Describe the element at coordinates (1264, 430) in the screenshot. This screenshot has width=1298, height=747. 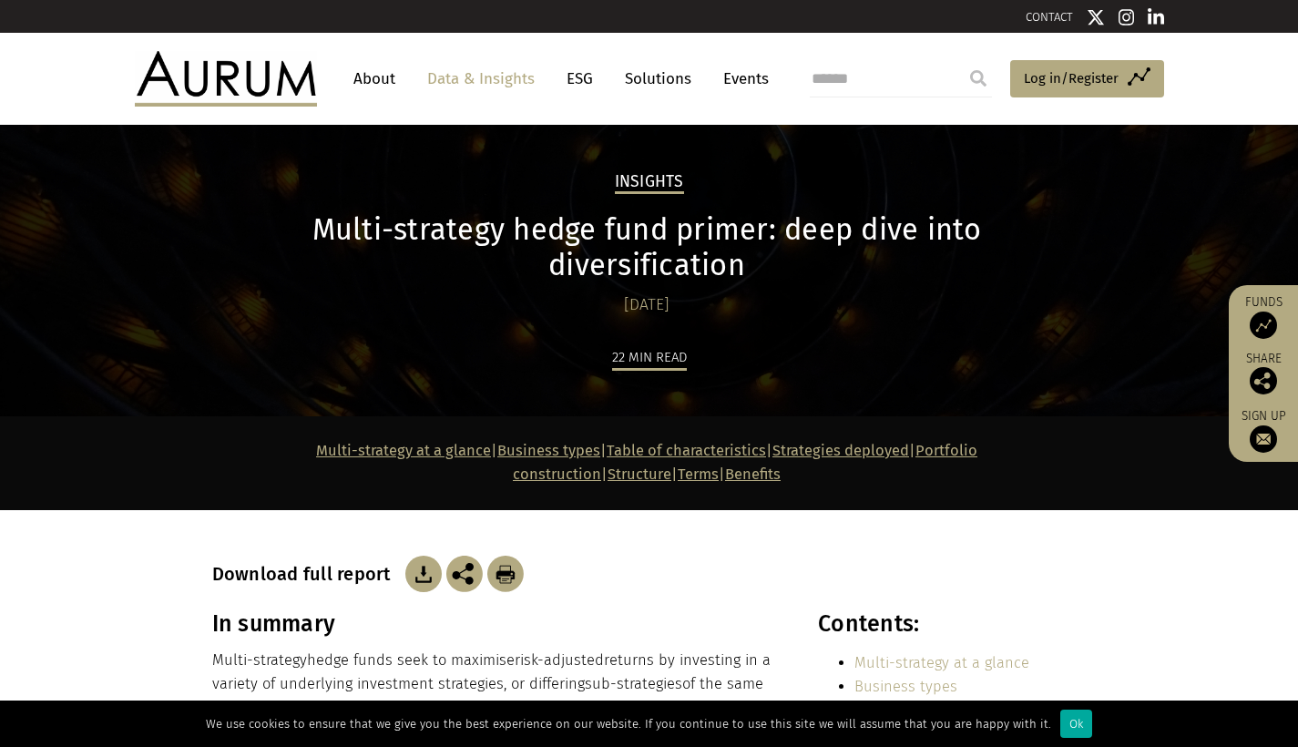
I see `a: Sign up` at that location.